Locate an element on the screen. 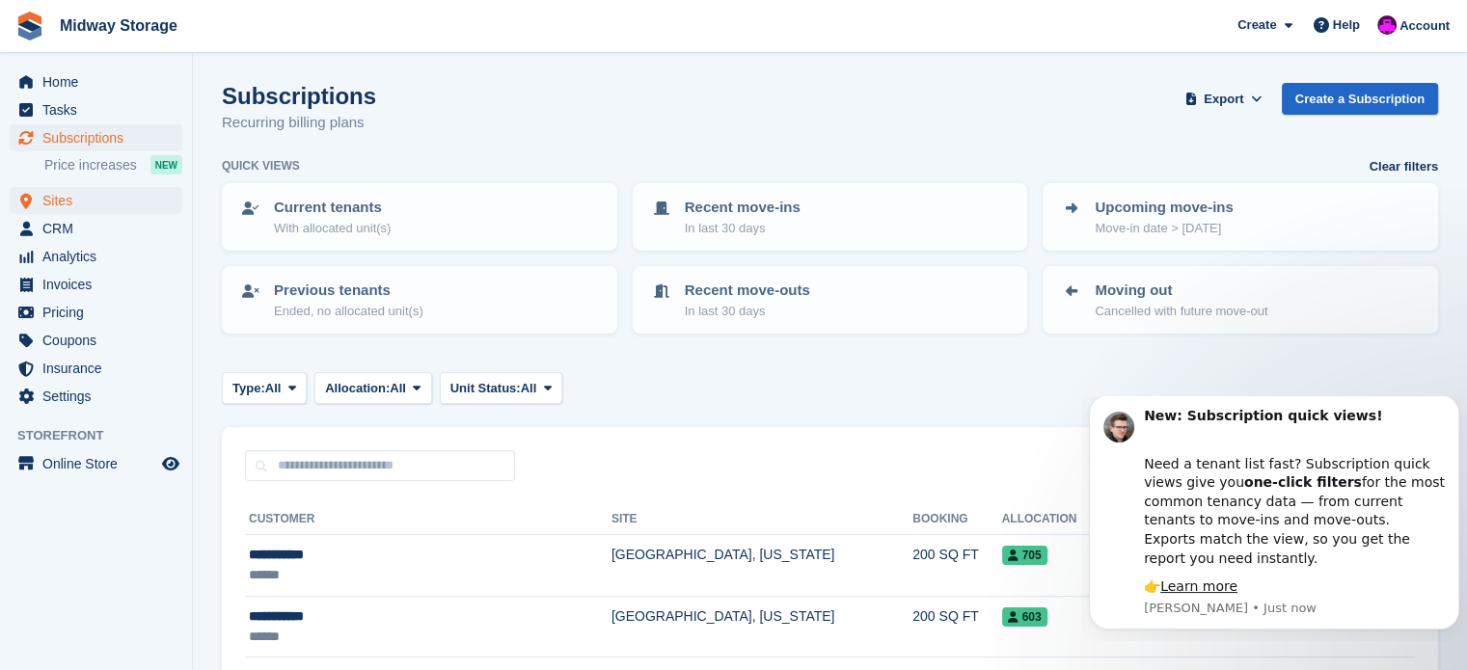 This screenshot has height=670, width=1467. span: Export is located at coordinates (1223, 99).